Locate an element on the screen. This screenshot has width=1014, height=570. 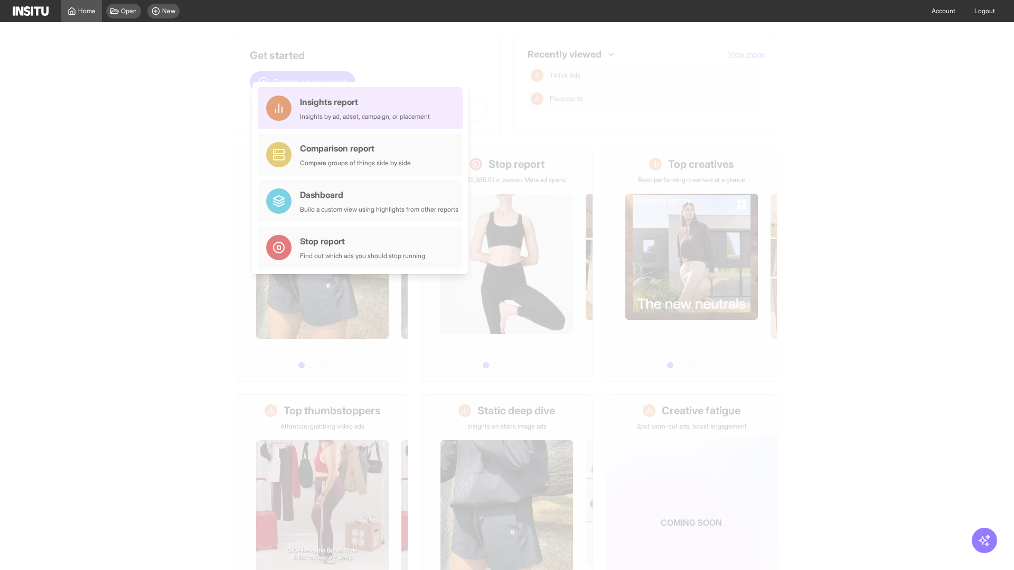
div: Insights by ad, adset, campaign, or placement is located at coordinates (365, 117).